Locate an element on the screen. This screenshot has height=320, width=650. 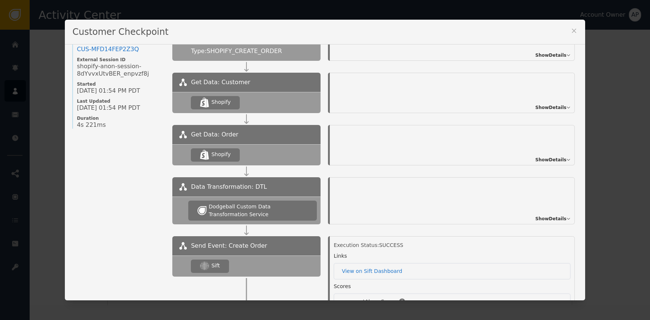
div: Dodgeball Custom Data Transformation Service is located at coordinates (258, 210).